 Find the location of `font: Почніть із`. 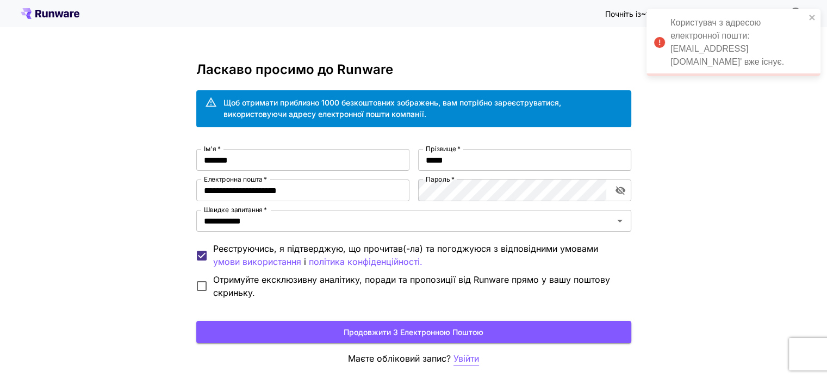

font: Почніть із is located at coordinates (623, 14).